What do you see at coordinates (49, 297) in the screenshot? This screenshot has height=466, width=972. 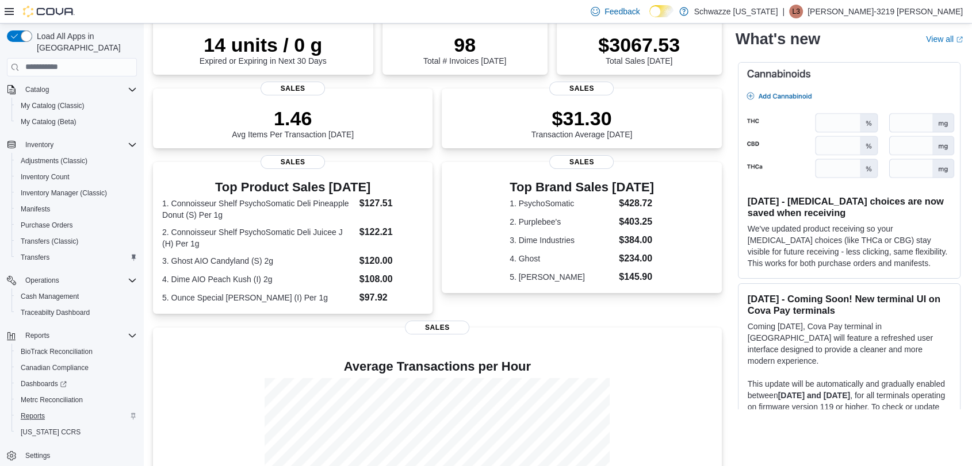 I see `a: Cash Management` at bounding box center [49, 297].